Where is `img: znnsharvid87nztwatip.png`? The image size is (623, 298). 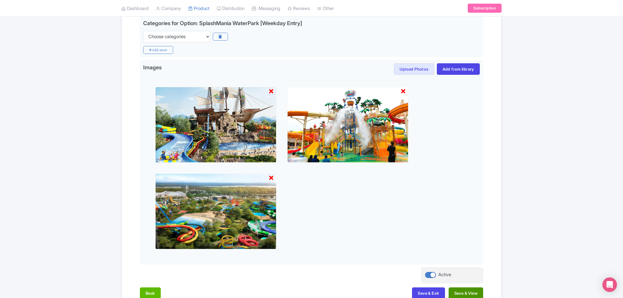
img: znnsharvid87nztwatip.png is located at coordinates (216, 125).